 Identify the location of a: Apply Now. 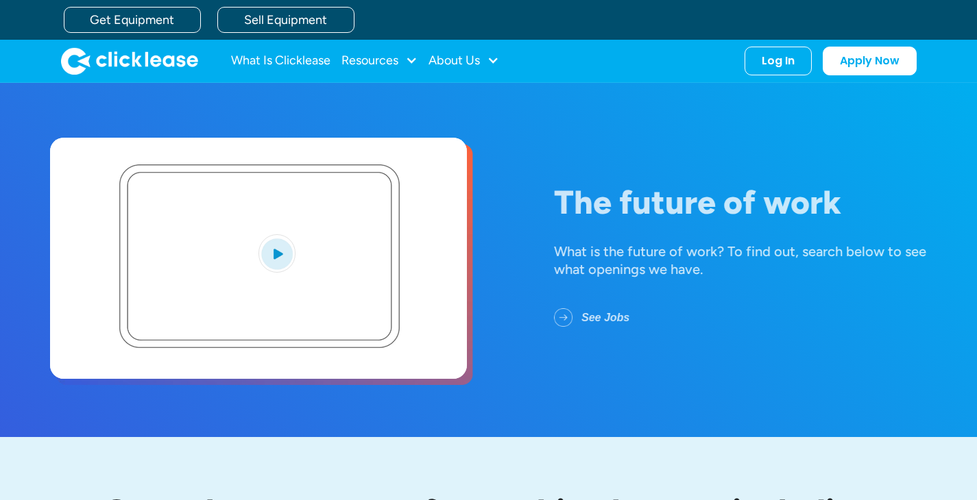
(869, 61).